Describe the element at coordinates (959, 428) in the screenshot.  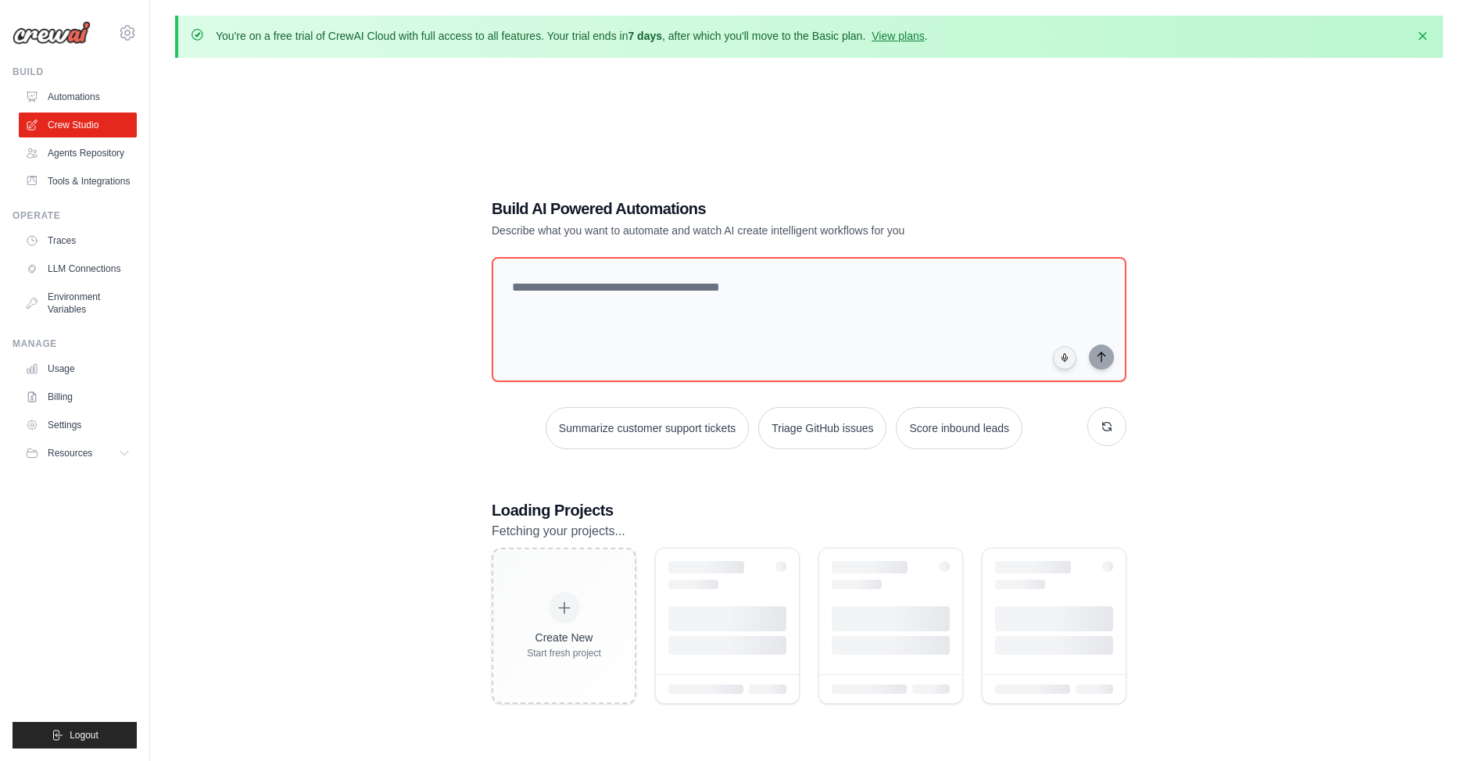
I see `button: Score inbound leads` at that location.